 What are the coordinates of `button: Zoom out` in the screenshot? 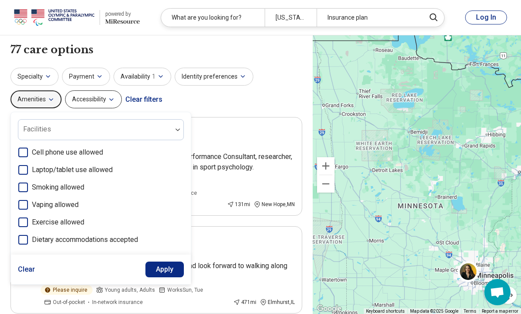 It's located at (326, 184).